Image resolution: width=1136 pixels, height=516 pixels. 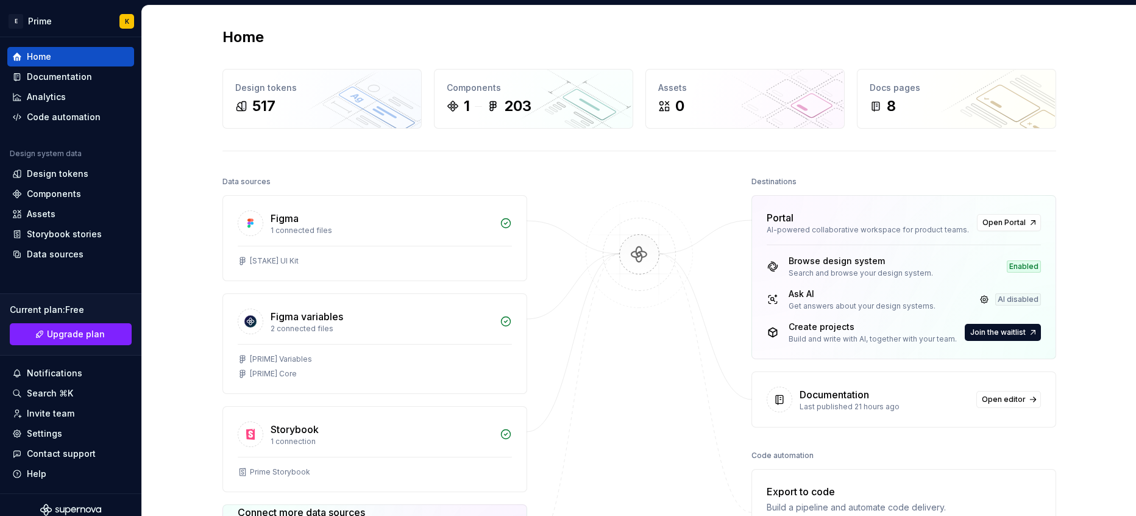 What do you see at coordinates (375, 449) in the screenshot?
I see `a: Storybook1 connectionPrime Storybook` at bounding box center [375, 449].